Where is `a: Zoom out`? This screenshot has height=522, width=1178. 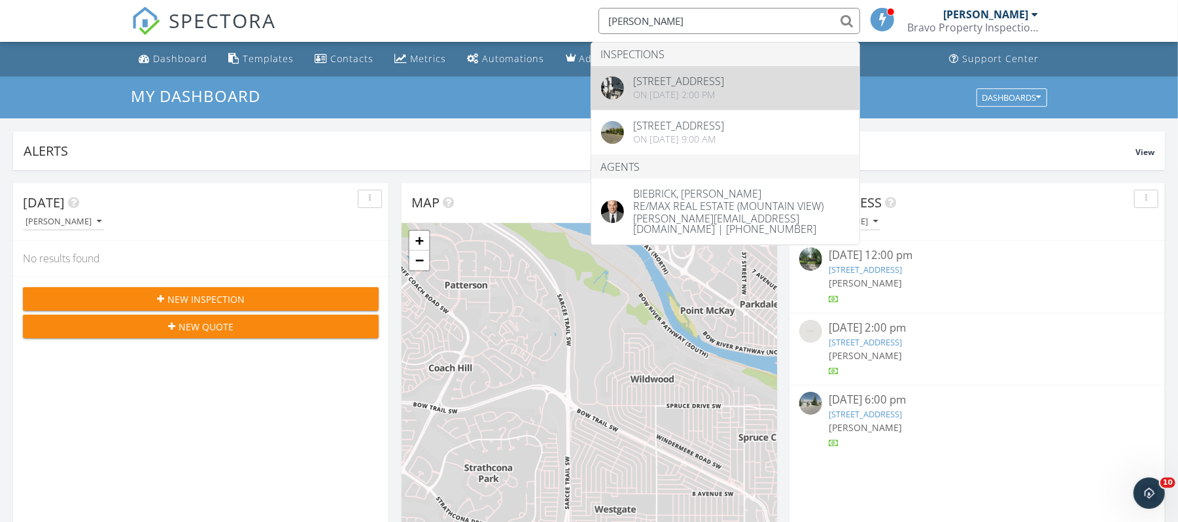 a: Zoom out is located at coordinates (419, 260).